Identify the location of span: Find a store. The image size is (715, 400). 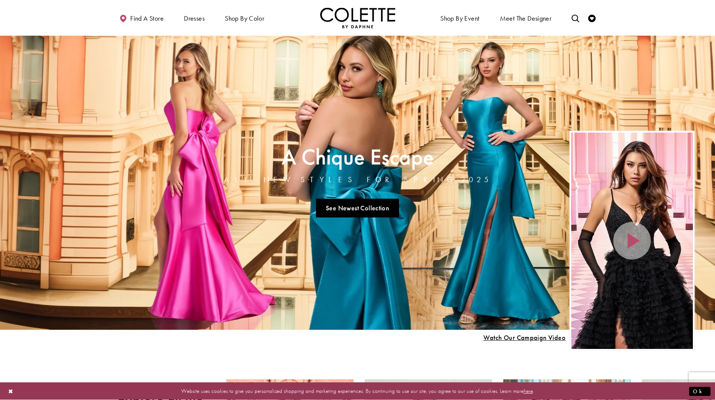
(147, 18).